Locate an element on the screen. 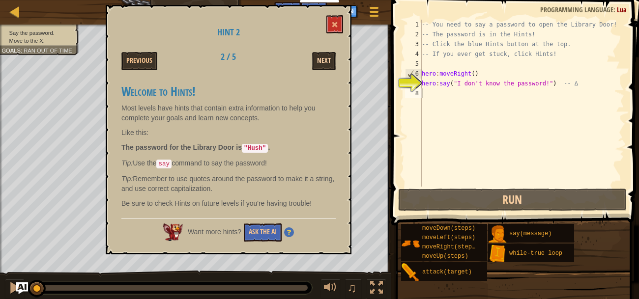 The image size is (639, 299). button: Adjust volume is located at coordinates (330, 289).